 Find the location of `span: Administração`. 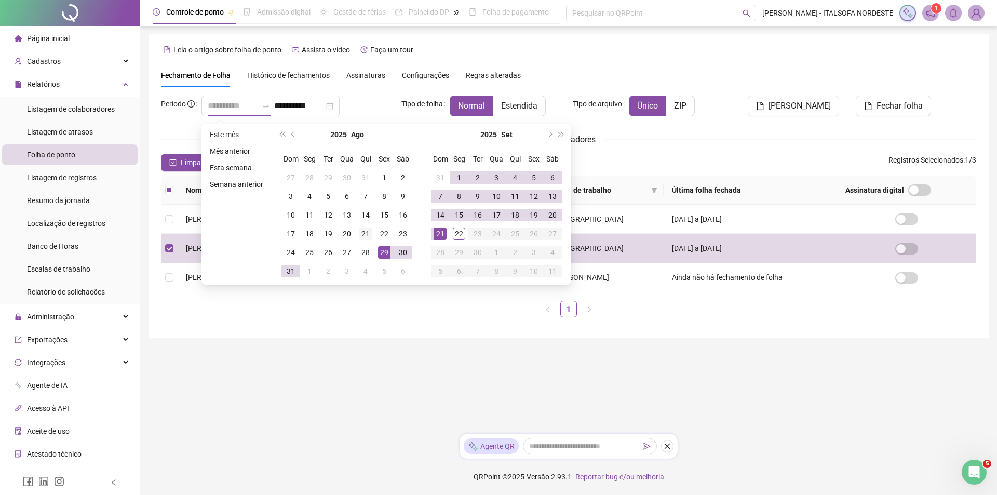

span: Administração is located at coordinates (50, 317).